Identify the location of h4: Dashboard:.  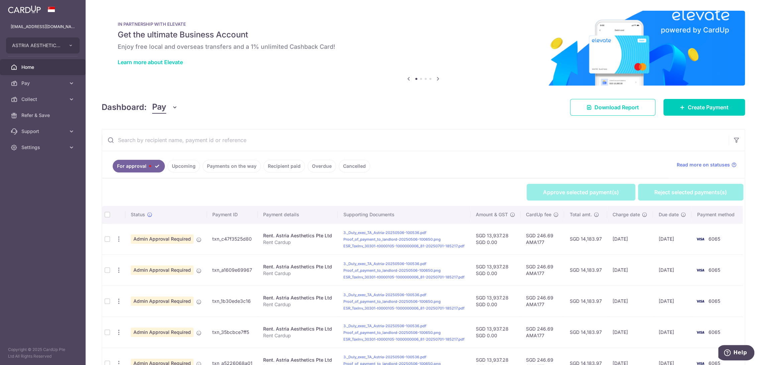
(124, 107).